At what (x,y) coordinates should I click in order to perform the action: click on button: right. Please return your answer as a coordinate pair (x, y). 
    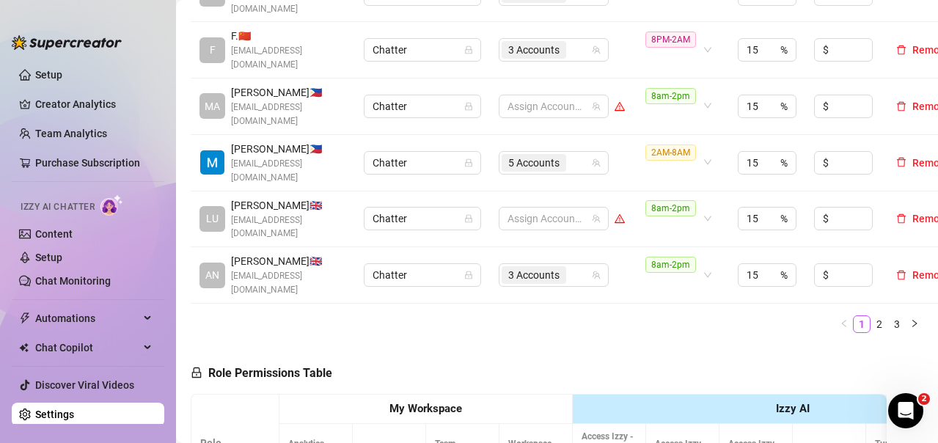
    Looking at the image, I should click on (914, 324).